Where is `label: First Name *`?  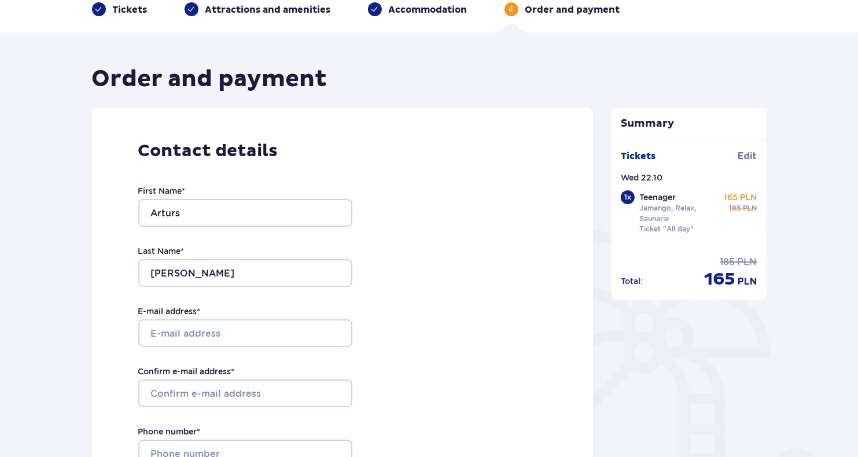 label: First Name * is located at coordinates (162, 191).